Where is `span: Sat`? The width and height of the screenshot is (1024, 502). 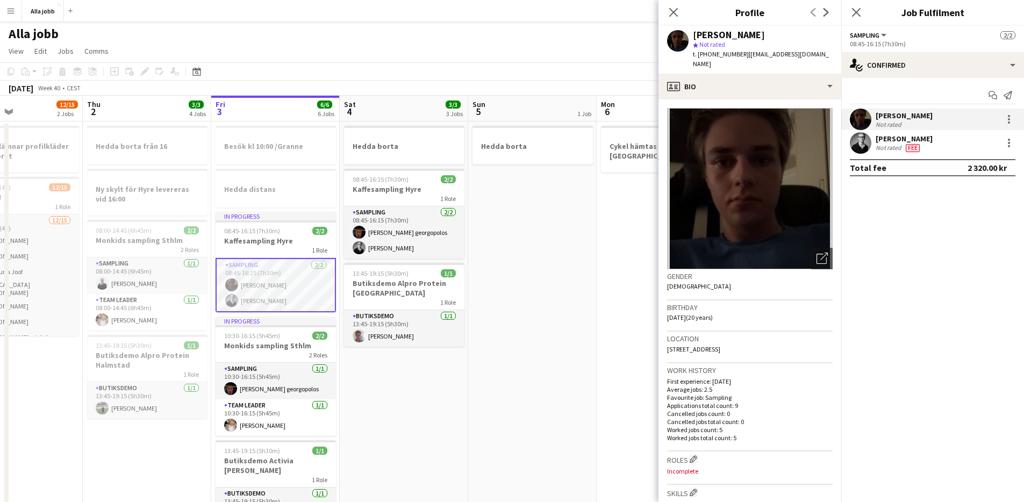
span: Sat is located at coordinates (350, 104).